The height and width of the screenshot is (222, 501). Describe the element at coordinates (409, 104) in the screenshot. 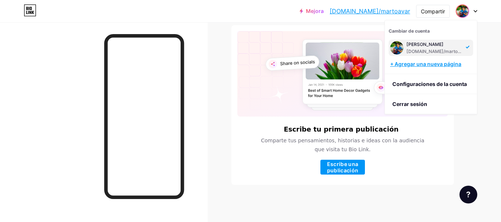

I see `font: Cerrar sesión` at that location.